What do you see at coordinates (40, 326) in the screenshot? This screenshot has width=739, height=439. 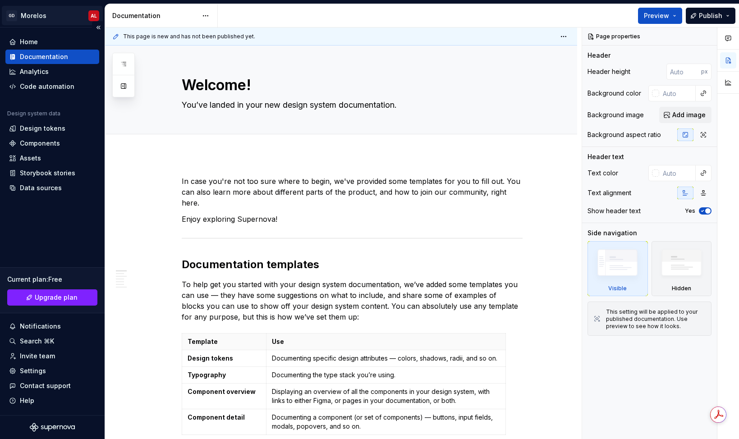 I see `div: Notifications` at bounding box center [40, 326].